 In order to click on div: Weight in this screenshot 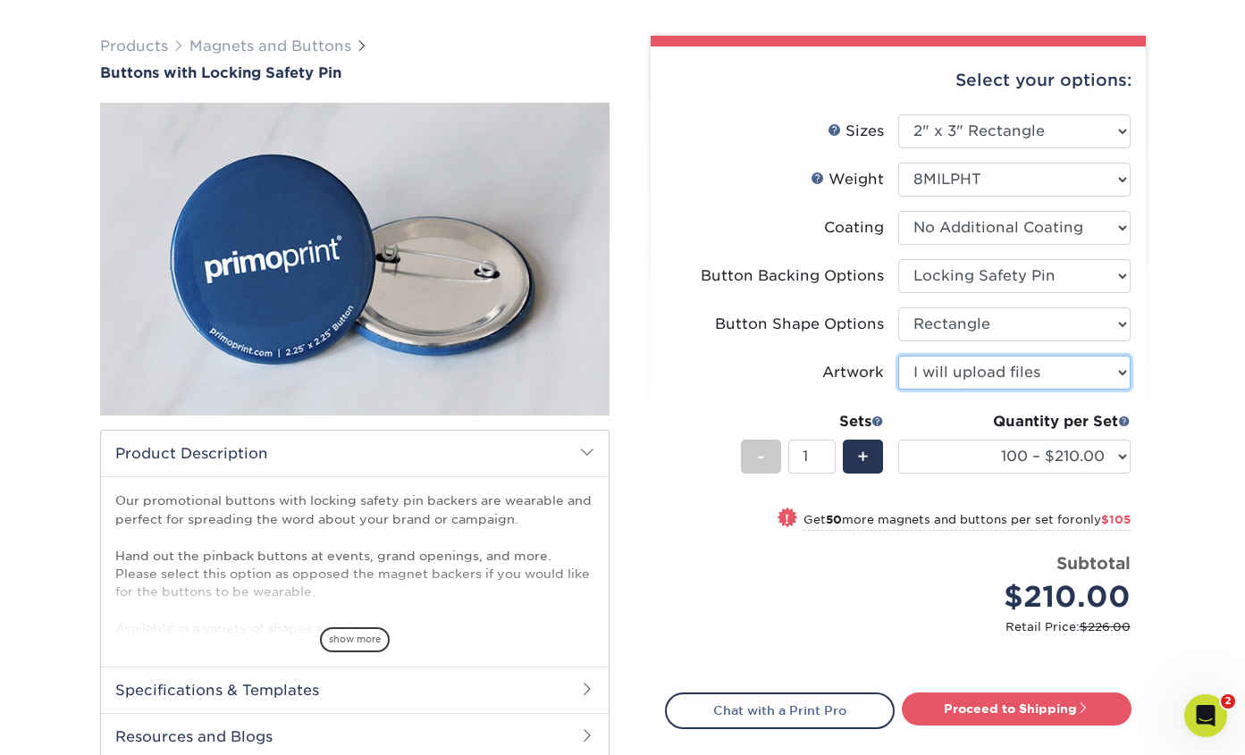, I will do `click(847, 180)`.